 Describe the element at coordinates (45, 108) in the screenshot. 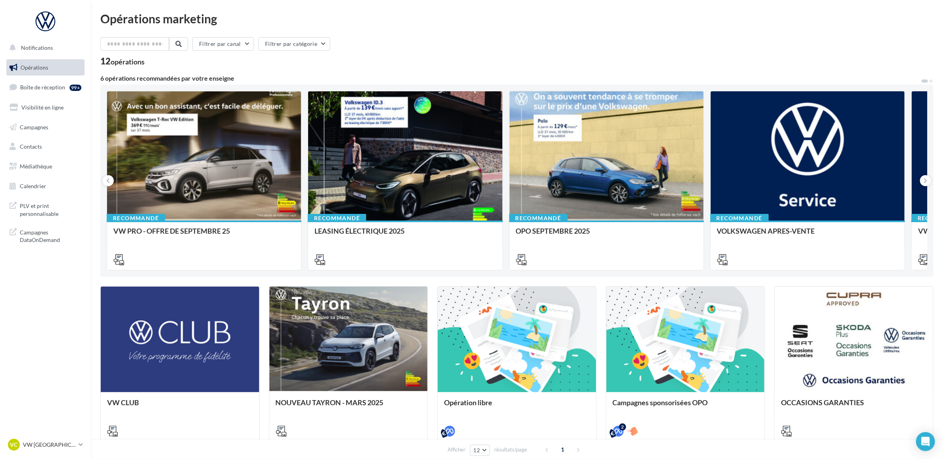

I see `a: Visibilité en ligne` at that location.